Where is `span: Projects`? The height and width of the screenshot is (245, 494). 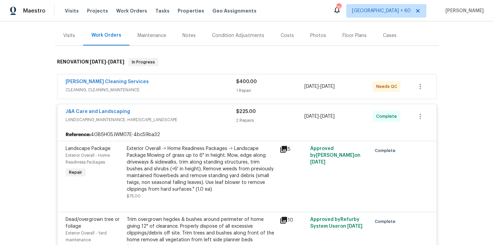 span: Projects is located at coordinates (98, 11).